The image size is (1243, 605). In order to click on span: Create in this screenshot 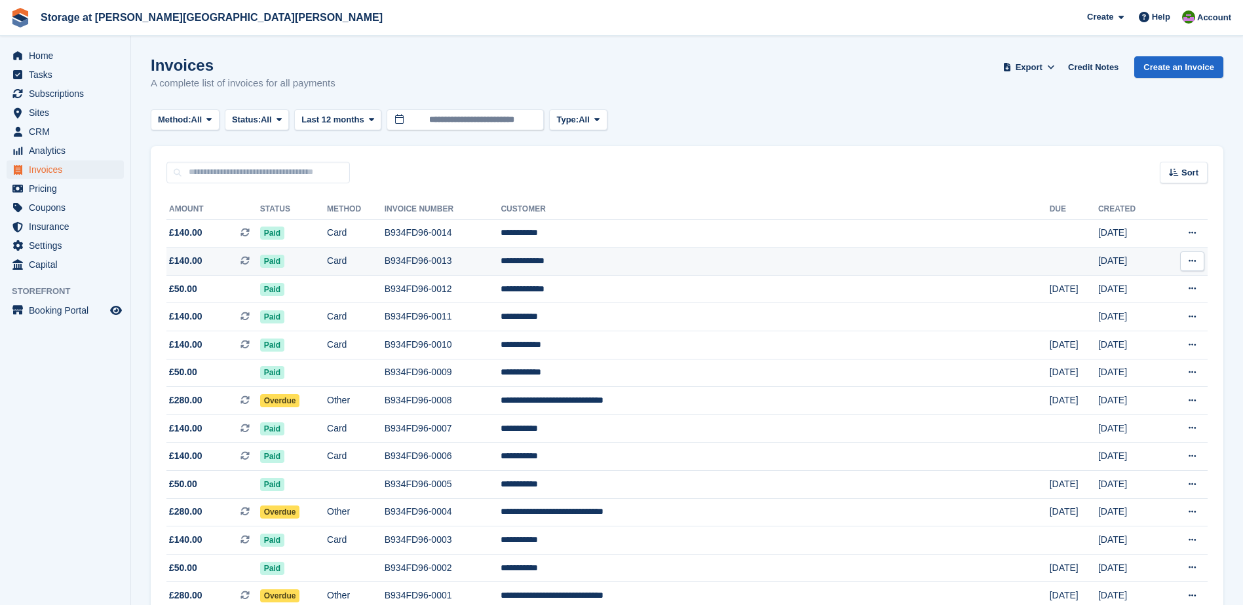, I will do `click(1100, 17)`.